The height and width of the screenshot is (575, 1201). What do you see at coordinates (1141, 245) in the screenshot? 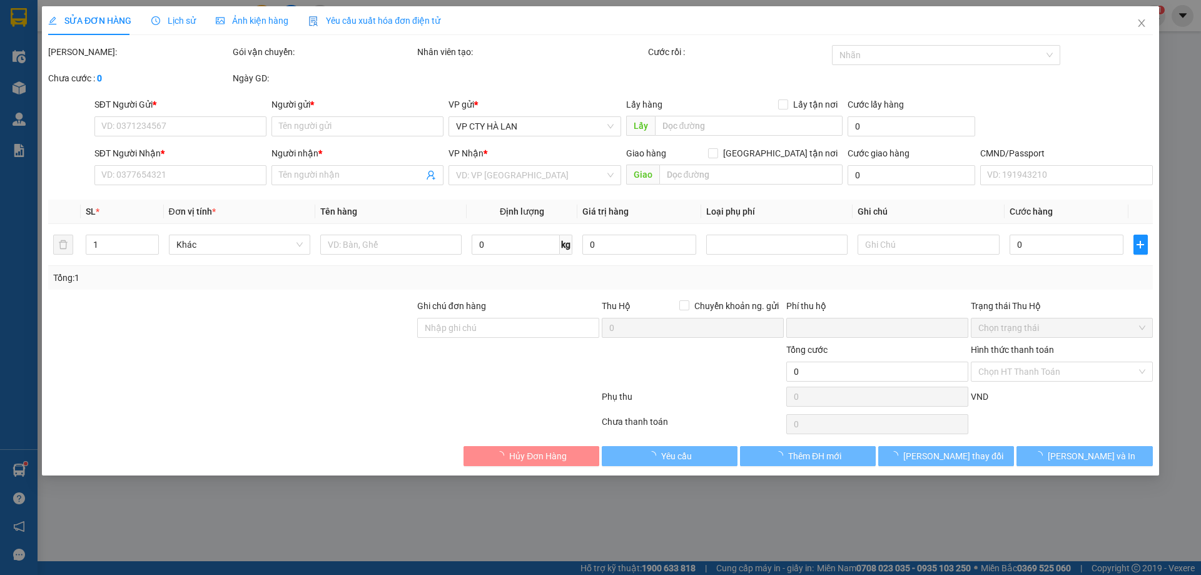
I see `button: plus` at bounding box center [1141, 245].